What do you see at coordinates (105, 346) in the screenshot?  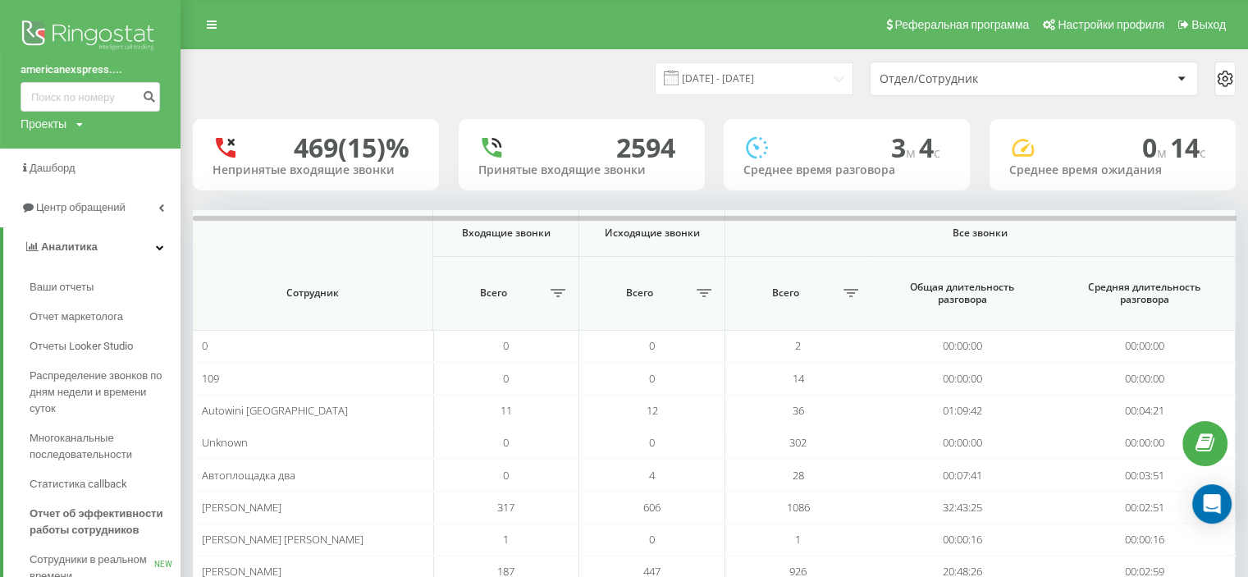 I see `a: Отчеты Looker Studio` at bounding box center [105, 346].